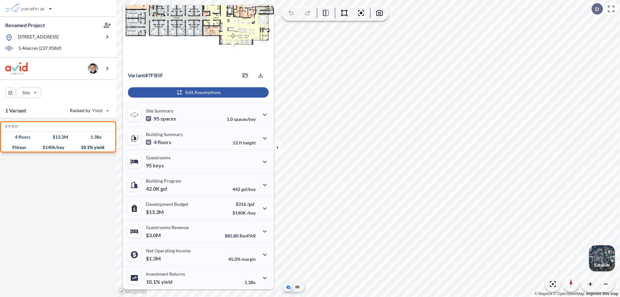 The width and height of the screenshot is (620, 297). I want to click on p: $1.3M, so click(154, 259).